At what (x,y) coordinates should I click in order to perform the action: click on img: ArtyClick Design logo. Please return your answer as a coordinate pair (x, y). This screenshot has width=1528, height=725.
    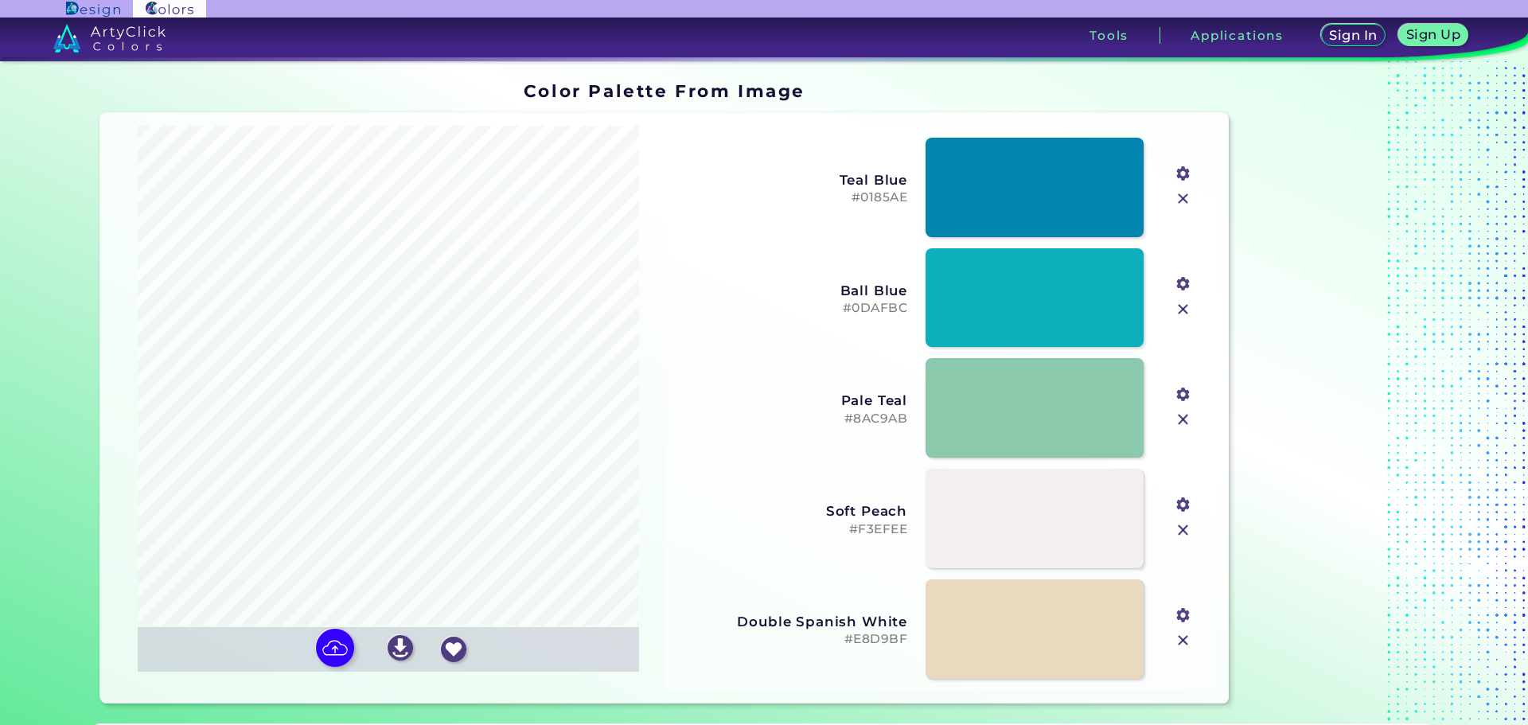
    Looking at the image, I should click on (92, 9).